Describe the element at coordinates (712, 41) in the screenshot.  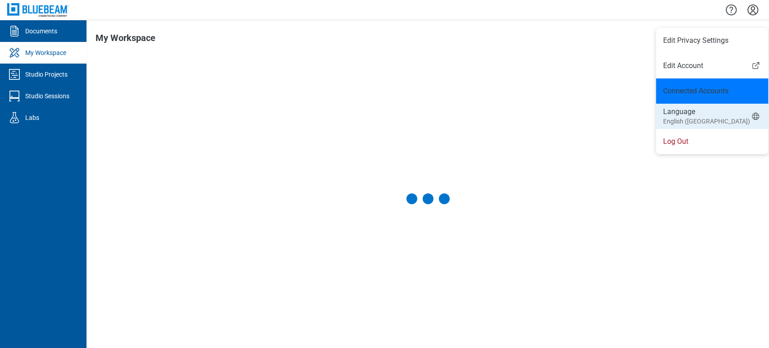
I see `li: Edit Privacy Settings` at that location.